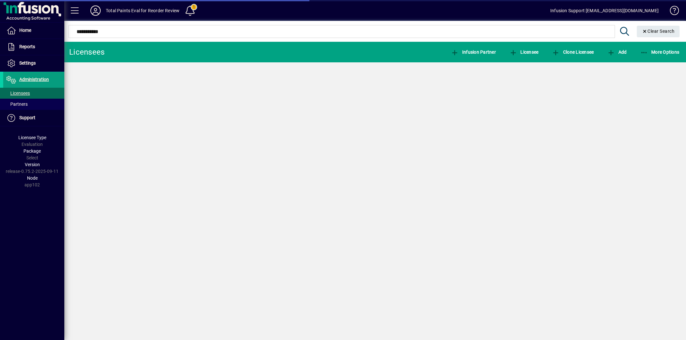 Image resolution: width=686 pixels, height=340 pixels. Describe the element at coordinates (34, 63) in the screenshot. I see `a: Settings` at that location.